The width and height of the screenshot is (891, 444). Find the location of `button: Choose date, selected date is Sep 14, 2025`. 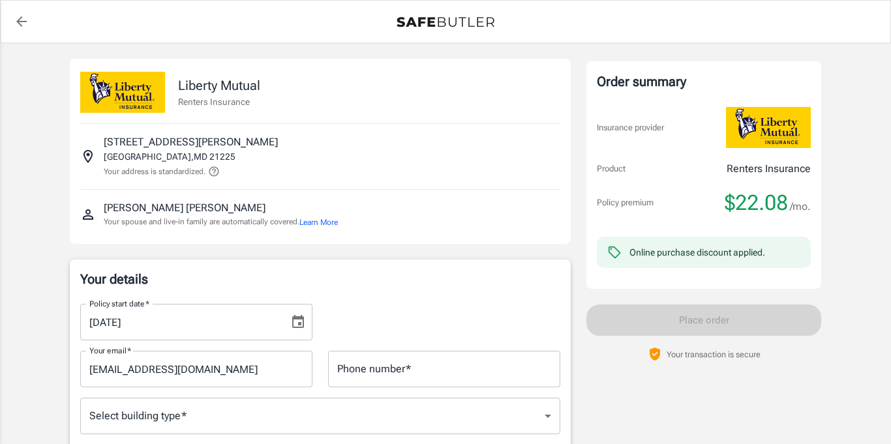

button: Choose date, selected date is Sep 14, 2025 is located at coordinates (298, 322).